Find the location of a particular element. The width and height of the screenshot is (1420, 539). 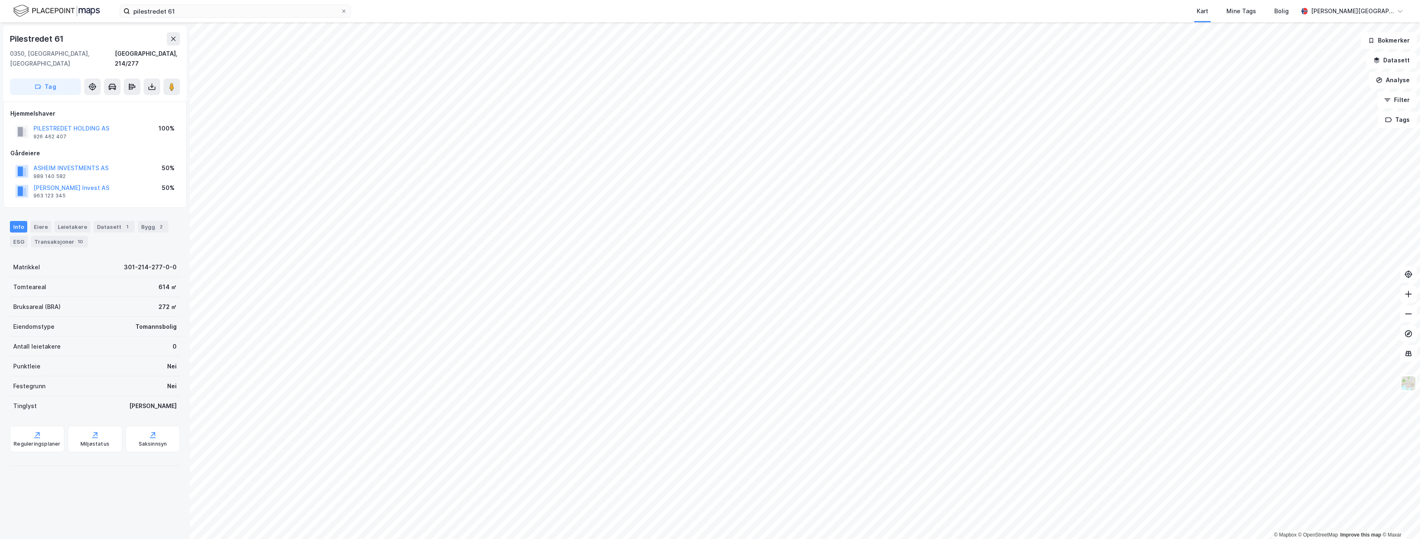

div: Tomteareal is located at coordinates (30, 287).